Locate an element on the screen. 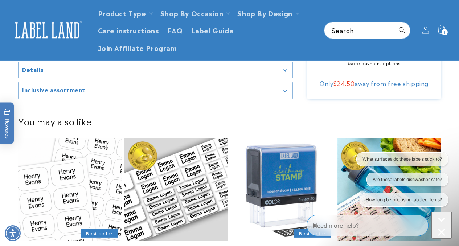  a: Join Affiliate Program is located at coordinates (138, 47).